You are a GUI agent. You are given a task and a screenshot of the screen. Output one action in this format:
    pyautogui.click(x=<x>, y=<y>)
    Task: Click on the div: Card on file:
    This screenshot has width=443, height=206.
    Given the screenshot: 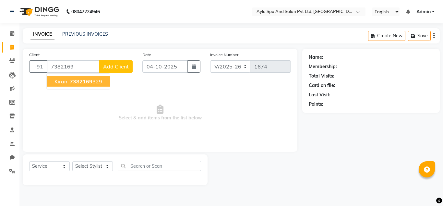 What is the action you would take?
    pyautogui.click(x=322, y=85)
    